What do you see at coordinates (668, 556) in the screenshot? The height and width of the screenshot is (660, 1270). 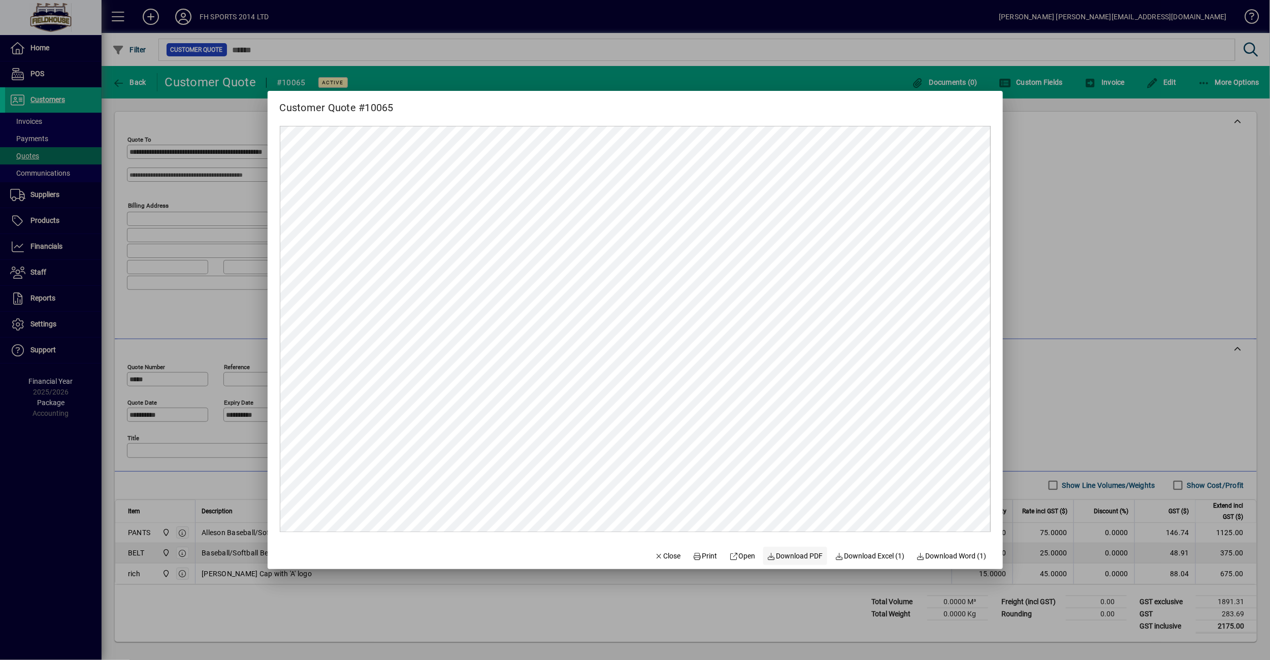 I see `span: Close` at bounding box center [668, 556].